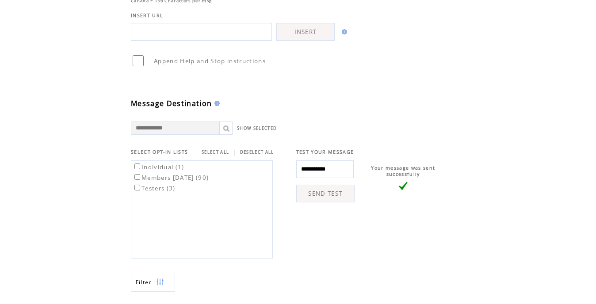 This screenshot has height=304, width=596. Describe the element at coordinates (158, 167) in the screenshot. I see `label: Individual (1)` at that location.